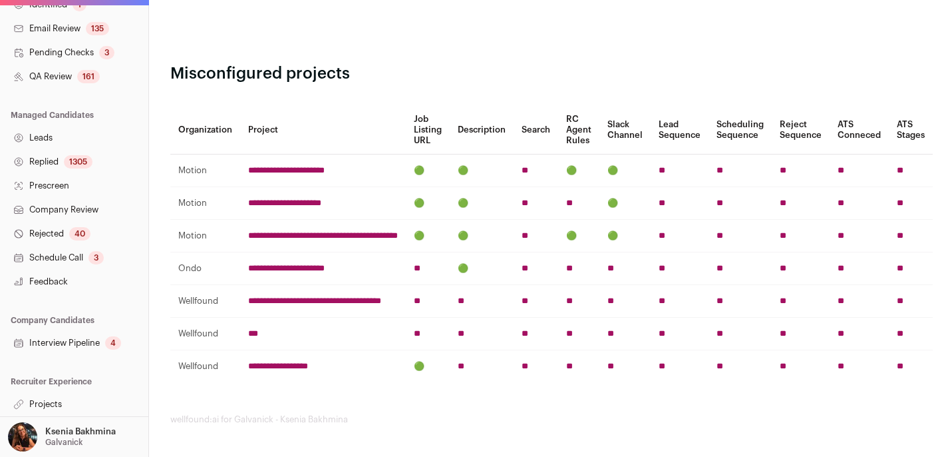 This screenshot has width=948, height=457. What do you see at coordinates (625, 130) in the screenshot?
I see `th: Slack Channel` at bounding box center [625, 130].